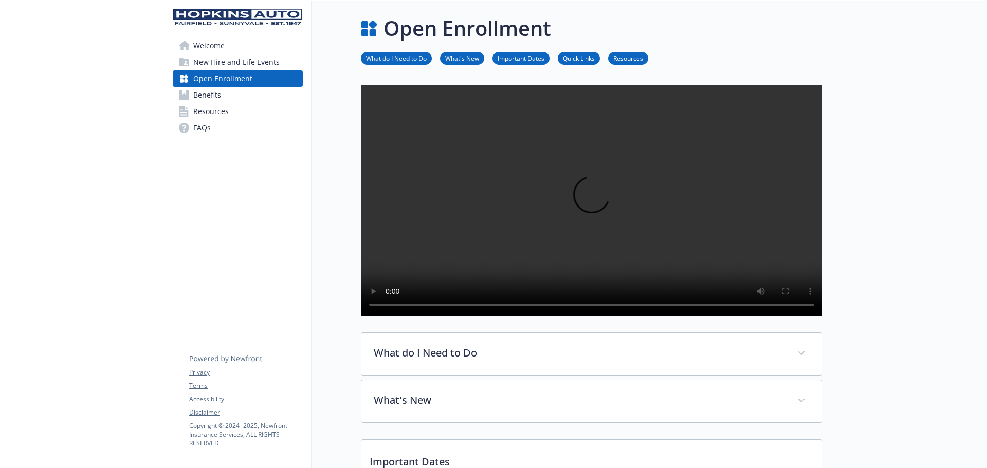 Image resolution: width=987 pixels, height=468 pixels. Describe the element at coordinates (209, 46) in the screenshot. I see `span: Welcome` at that location.